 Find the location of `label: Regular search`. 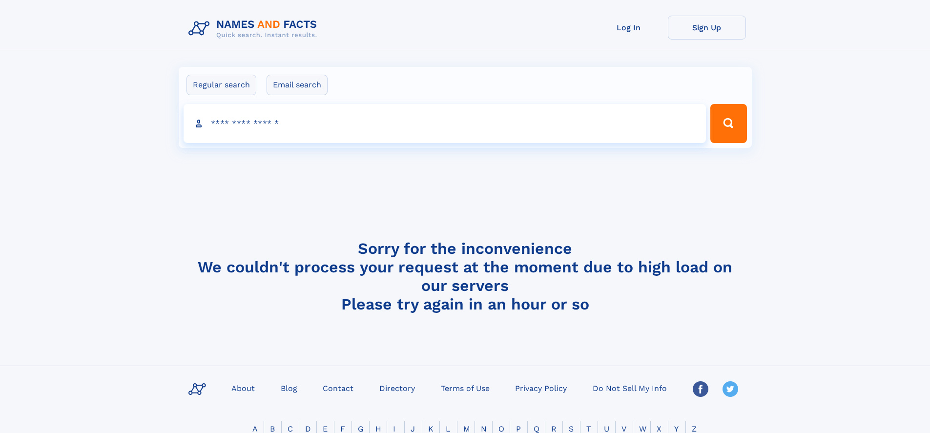

label: Regular search is located at coordinates (221, 85).